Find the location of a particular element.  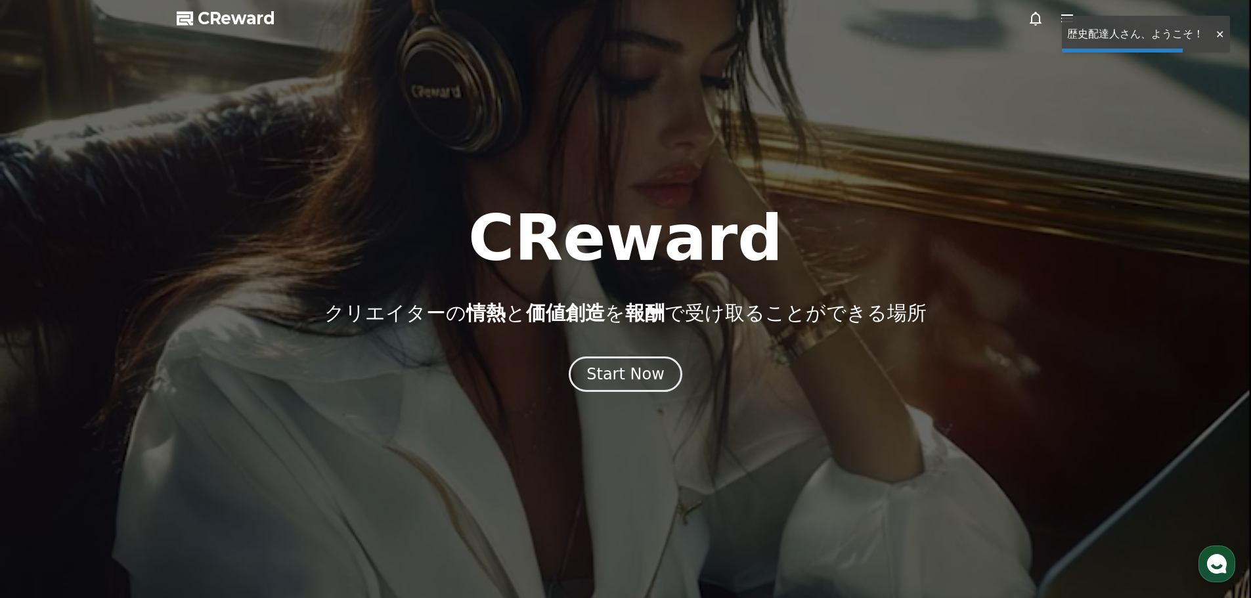

button: Start Now is located at coordinates (625, 374).